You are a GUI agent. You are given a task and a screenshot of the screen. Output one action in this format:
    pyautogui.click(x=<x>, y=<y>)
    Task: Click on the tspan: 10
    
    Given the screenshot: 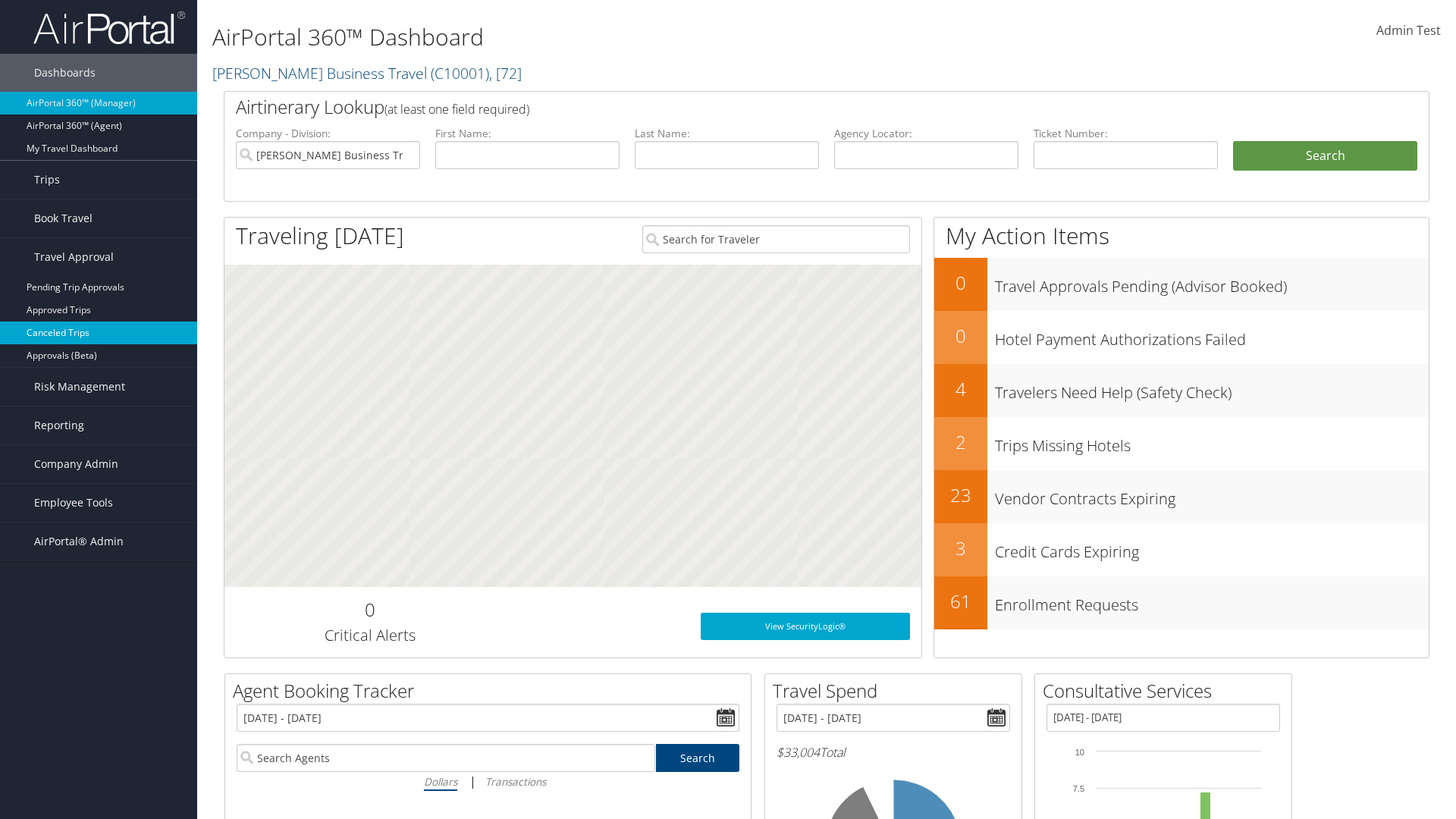 What is the action you would take?
    pyautogui.click(x=1080, y=753)
    